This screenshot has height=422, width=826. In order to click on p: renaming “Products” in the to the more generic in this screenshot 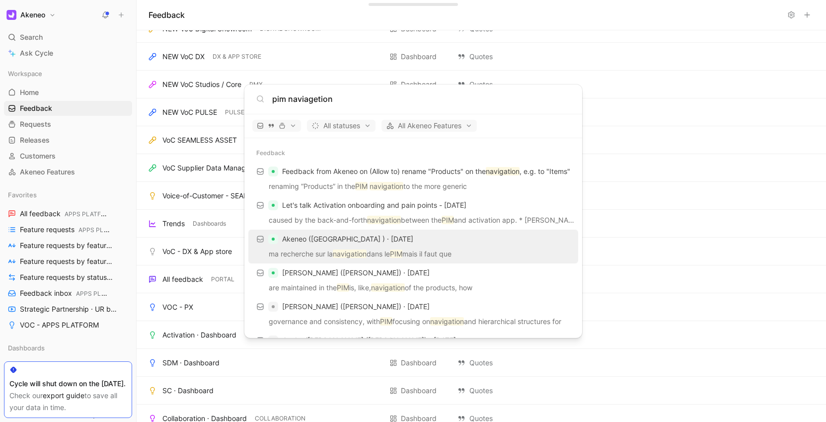, I will do `click(413, 188)`.